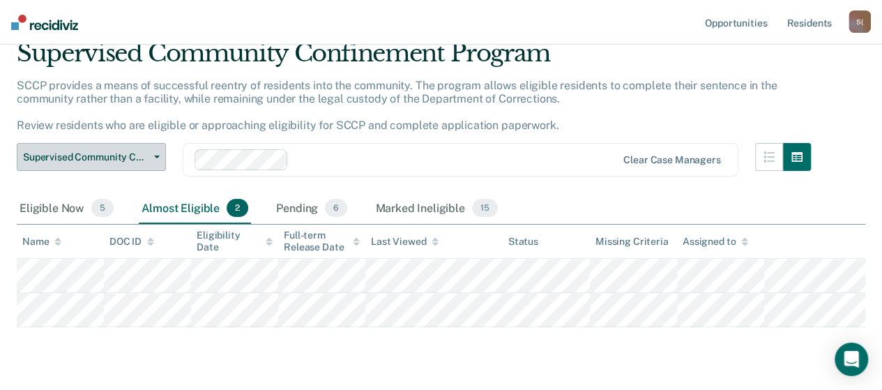 This screenshot has width=882, height=390. Describe the element at coordinates (132, 241) in the screenshot. I see `div: DOC ID` at that location.